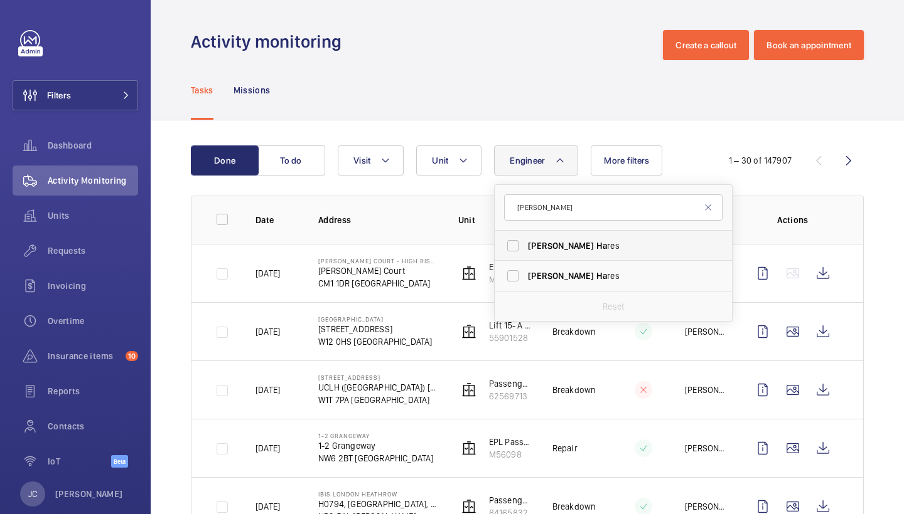 The height and width of the screenshot is (514, 904). I want to click on p: 55901528, so click(510, 338).